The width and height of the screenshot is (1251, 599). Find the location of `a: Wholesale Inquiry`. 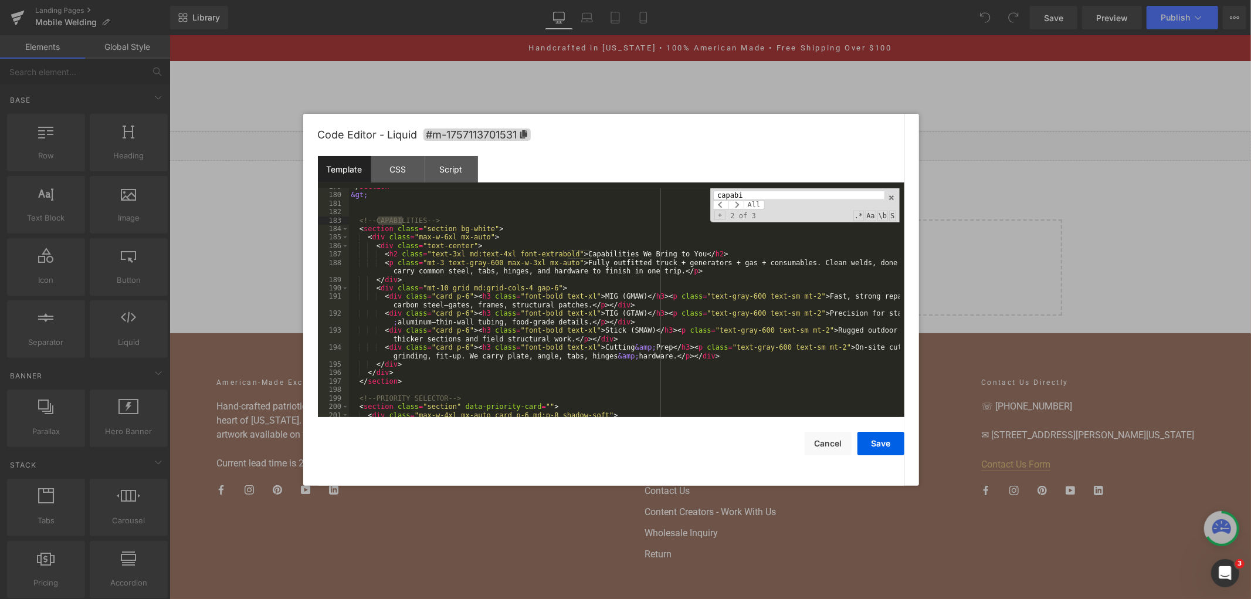

a: Wholesale Inquiry is located at coordinates (541, 498).